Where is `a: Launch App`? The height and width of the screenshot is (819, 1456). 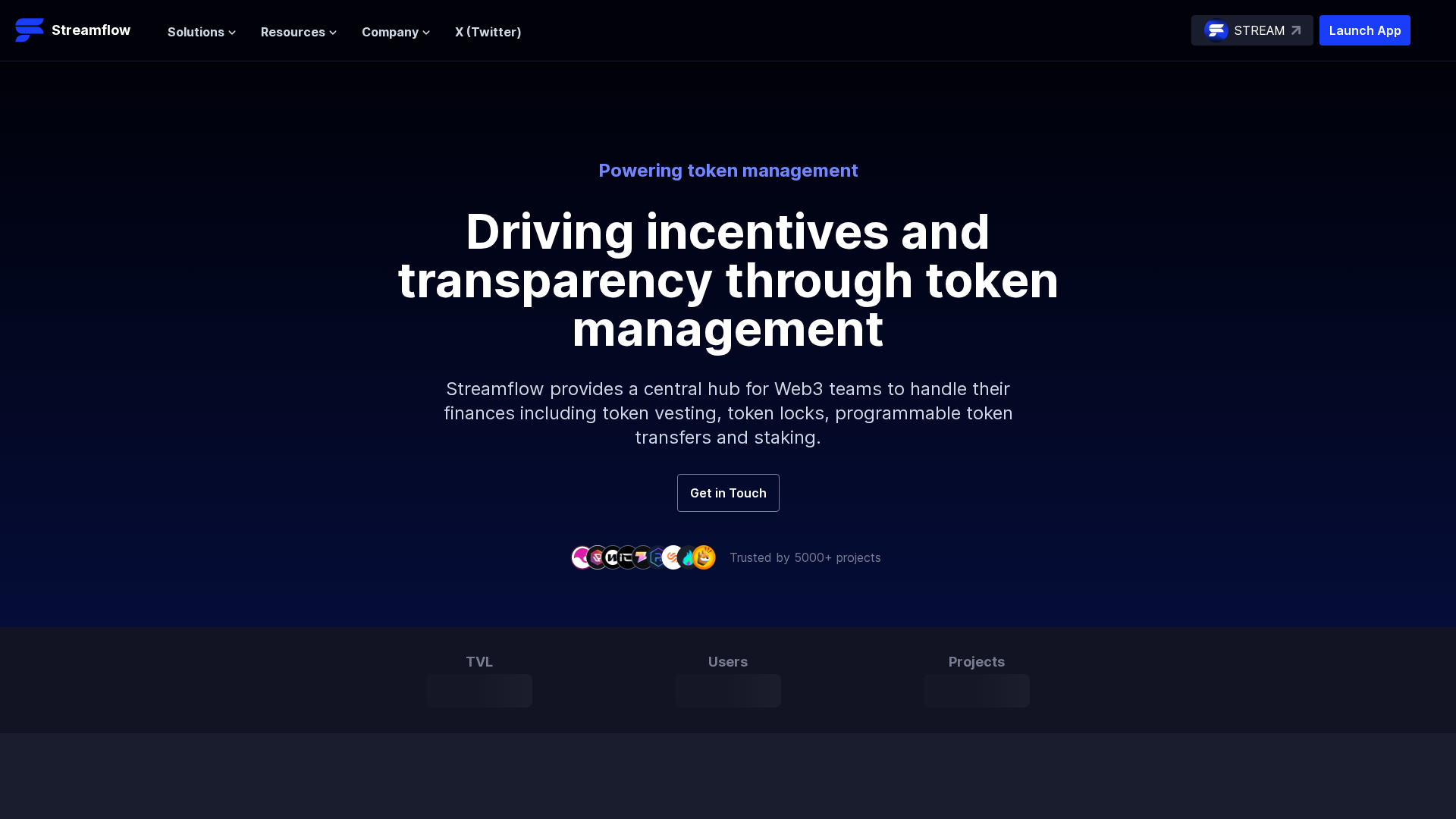
a: Launch App is located at coordinates (1365, 30).